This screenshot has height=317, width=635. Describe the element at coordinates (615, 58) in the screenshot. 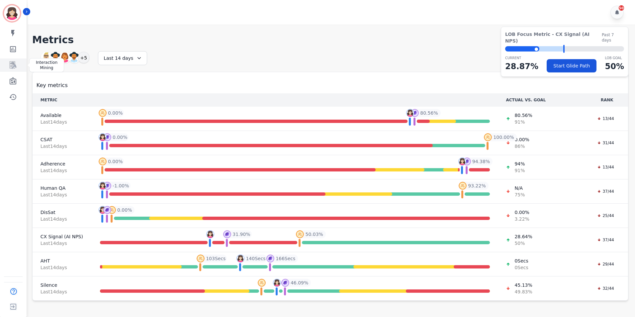

I see `p: LOB Goal` at that location.